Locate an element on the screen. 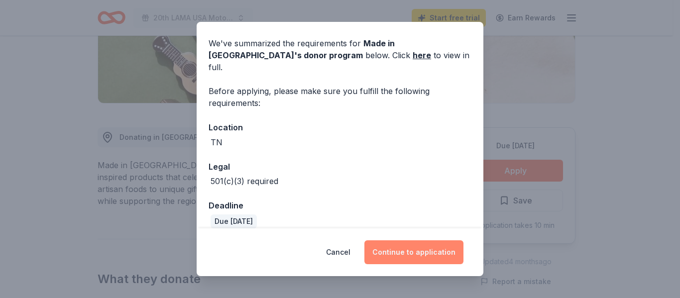  div: Legal is located at coordinates (340, 167).